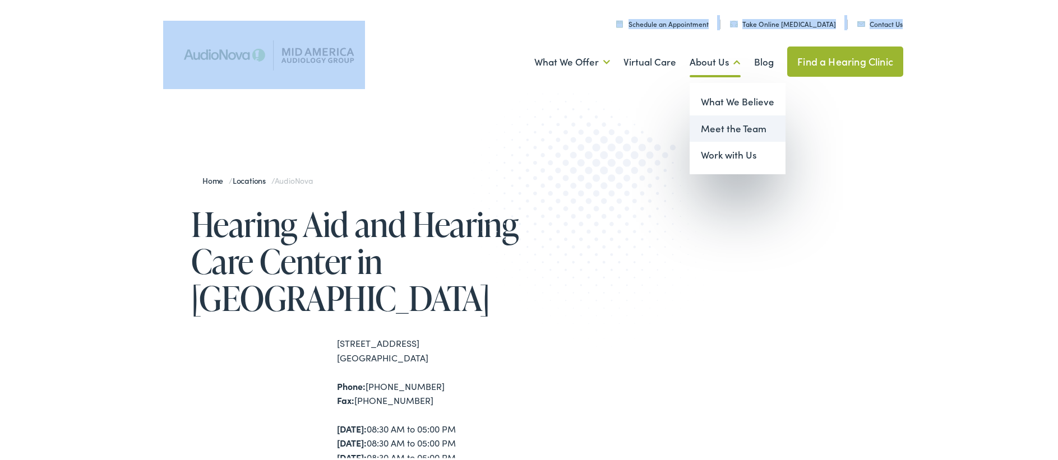  I want to click on a: What We Believe, so click(737, 100).